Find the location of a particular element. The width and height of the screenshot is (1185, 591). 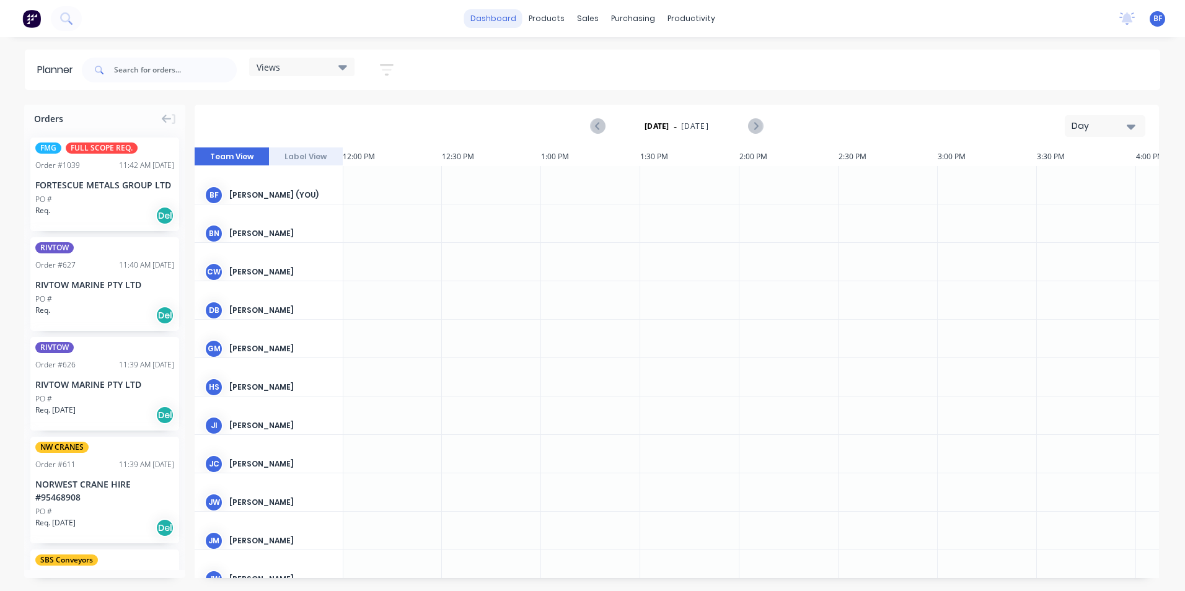

div: BF is located at coordinates (214, 195).